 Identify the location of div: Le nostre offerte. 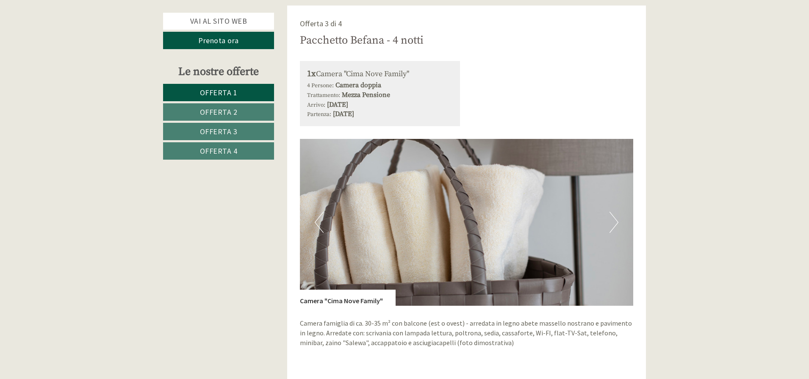
(219, 72).